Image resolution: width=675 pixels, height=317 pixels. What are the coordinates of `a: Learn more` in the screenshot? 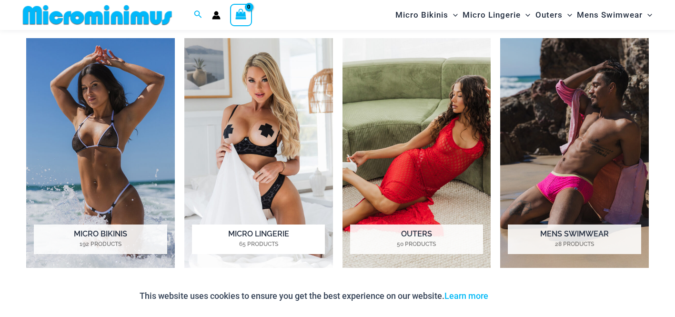 It's located at (466, 295).